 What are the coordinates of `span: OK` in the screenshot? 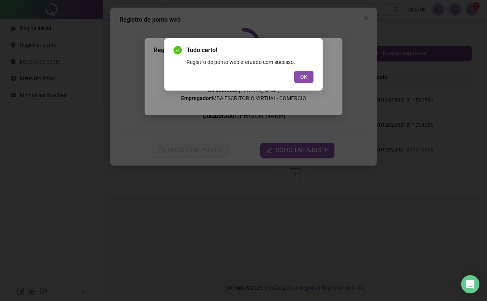 It's located at (304, 77).